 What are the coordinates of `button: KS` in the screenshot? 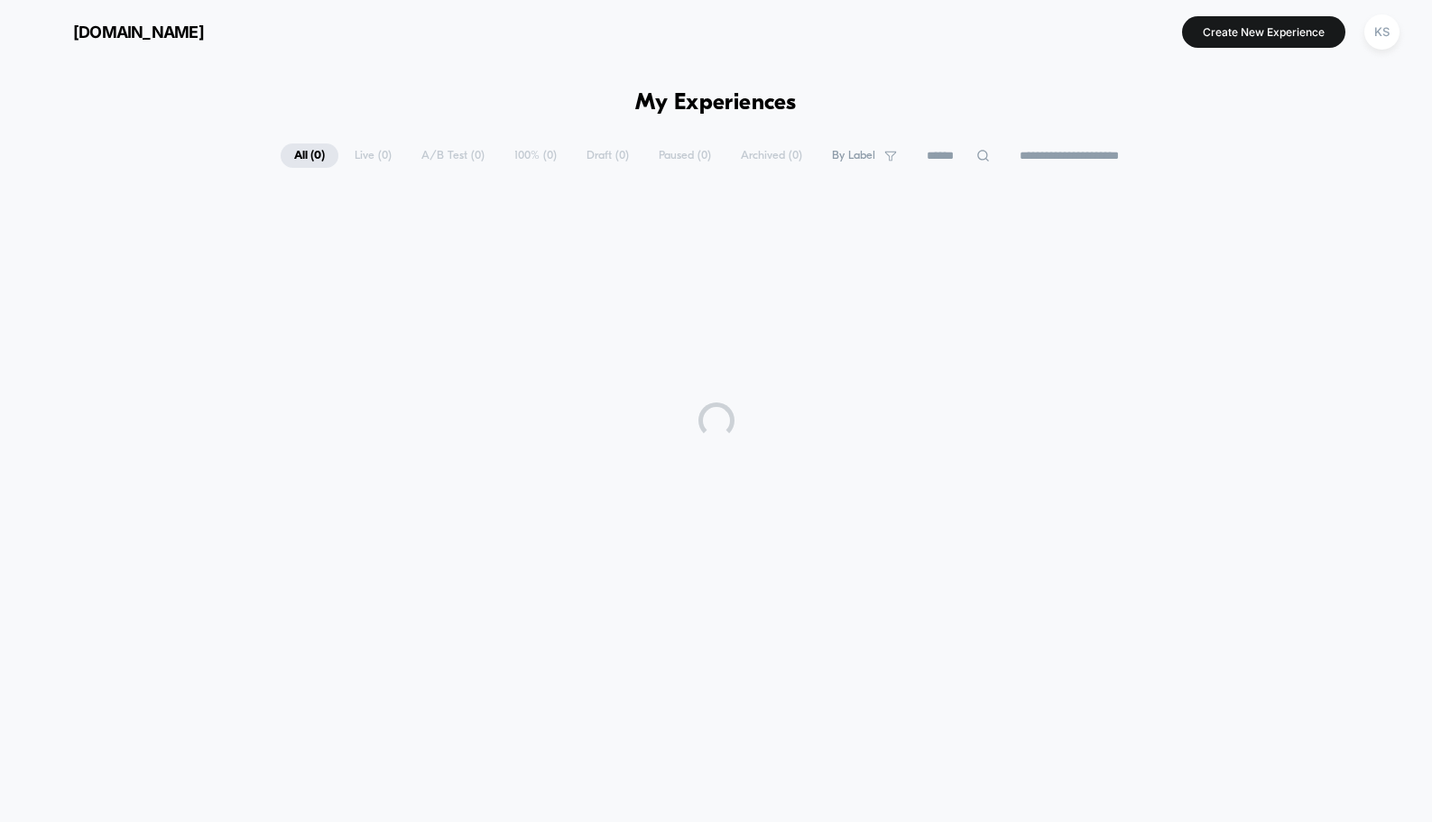 It's located at (1381, 32).